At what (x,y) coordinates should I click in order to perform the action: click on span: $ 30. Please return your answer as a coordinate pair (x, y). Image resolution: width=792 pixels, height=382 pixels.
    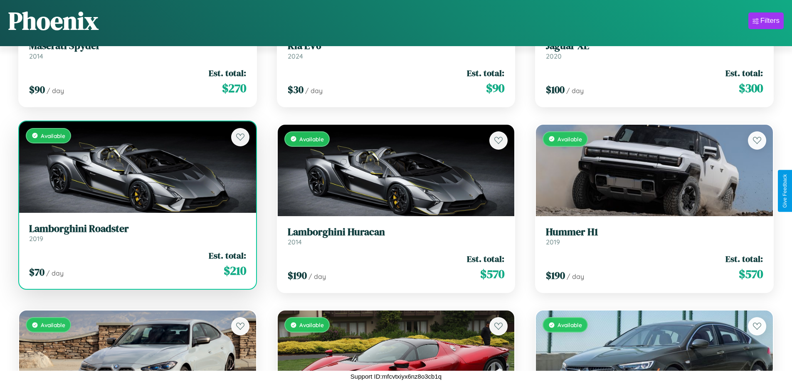
    Looking at the image, I should click on (296, 89).